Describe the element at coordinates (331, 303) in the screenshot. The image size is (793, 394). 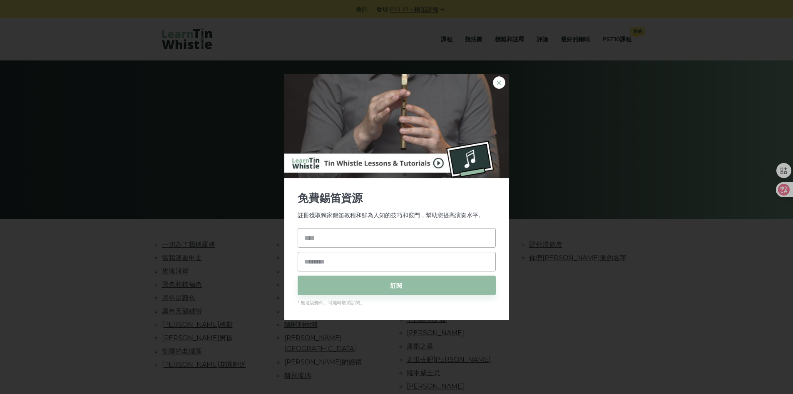
I see `font: * 無垃圾郵件。可隨時取消訂閱。` at that location.